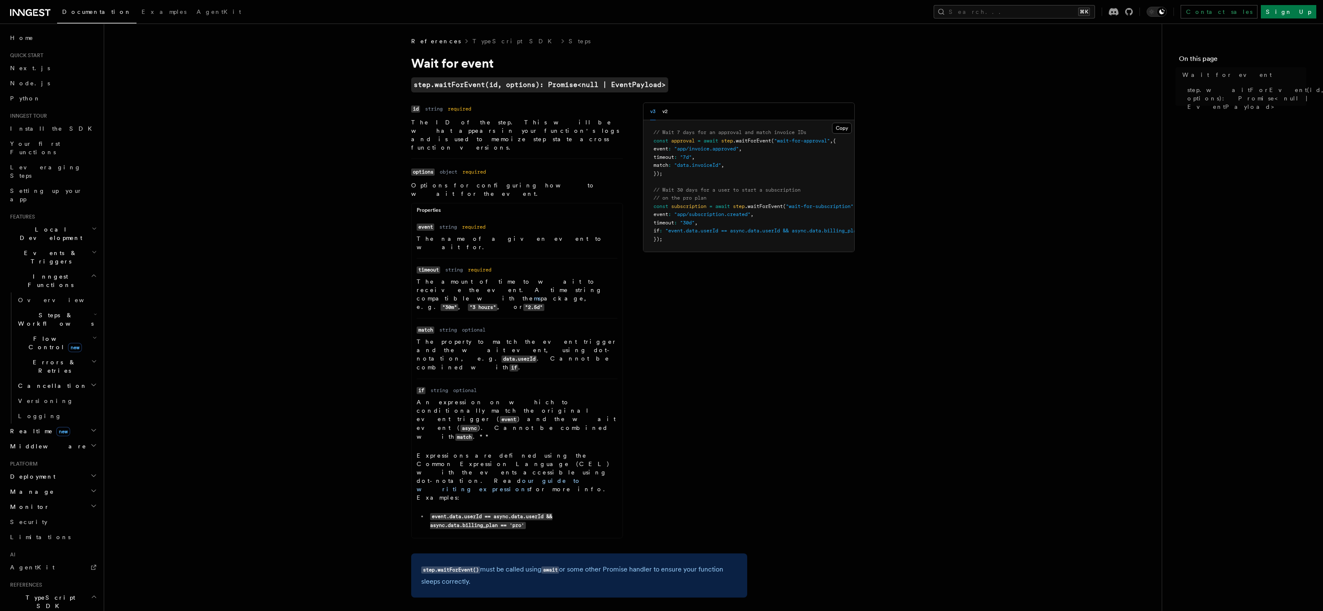  I want to click on span: "app/subscription.created", so click(712, 214).